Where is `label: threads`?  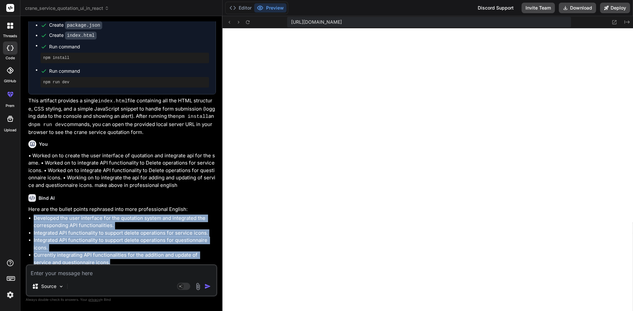 label: threads is located at coordinates (10, 36).